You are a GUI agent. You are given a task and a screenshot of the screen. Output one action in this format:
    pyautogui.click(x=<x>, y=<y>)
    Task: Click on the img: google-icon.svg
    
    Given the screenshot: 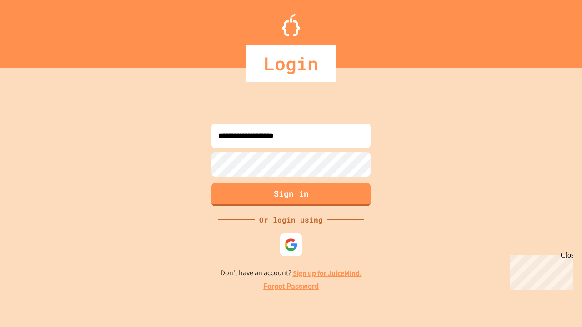 What is the action you would take?
    pyautogui.click(x=291, y=245)
    